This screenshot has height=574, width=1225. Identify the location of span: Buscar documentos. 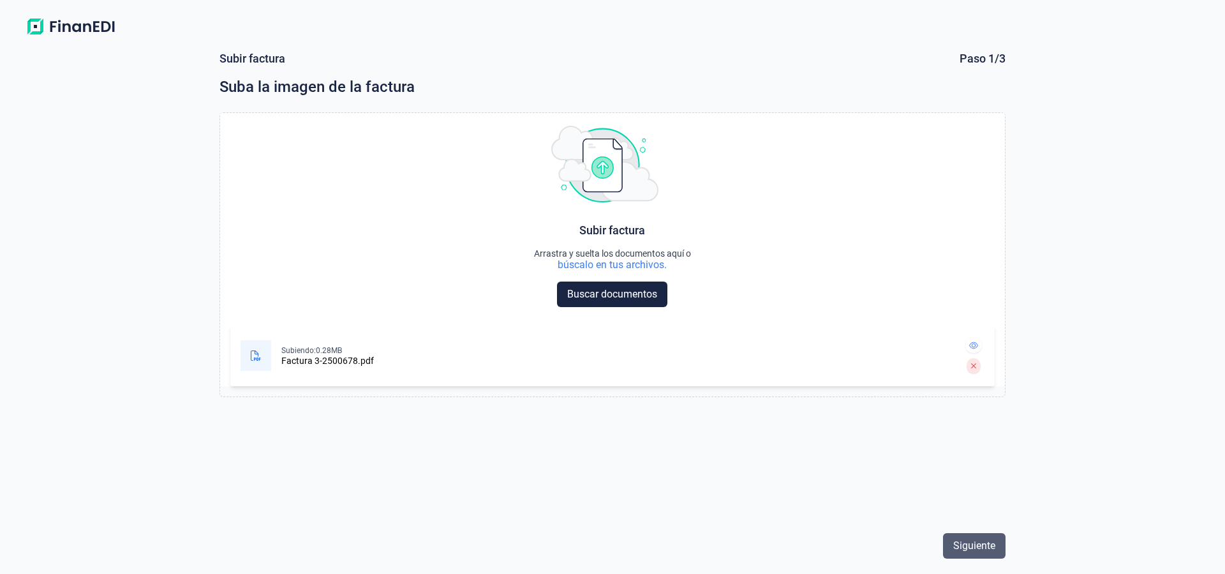
(612, 294).